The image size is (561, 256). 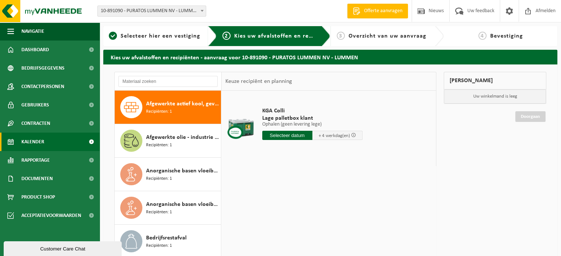 What do you see at coordinates (168, 82) in the screenshot?
I see `input: Materiaal zoeken` at bounding box center [168, 82].